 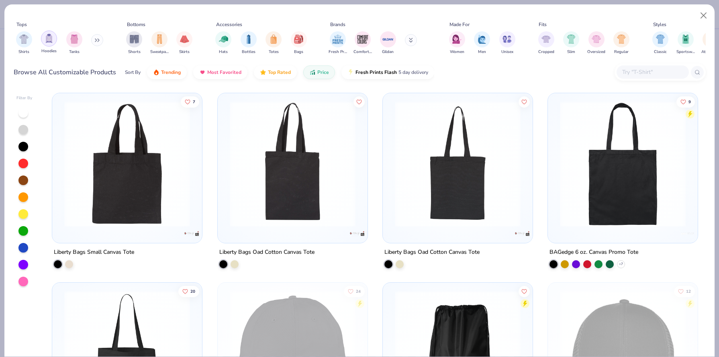 I want to click on div: Filter By, so click(x=25, y=98).